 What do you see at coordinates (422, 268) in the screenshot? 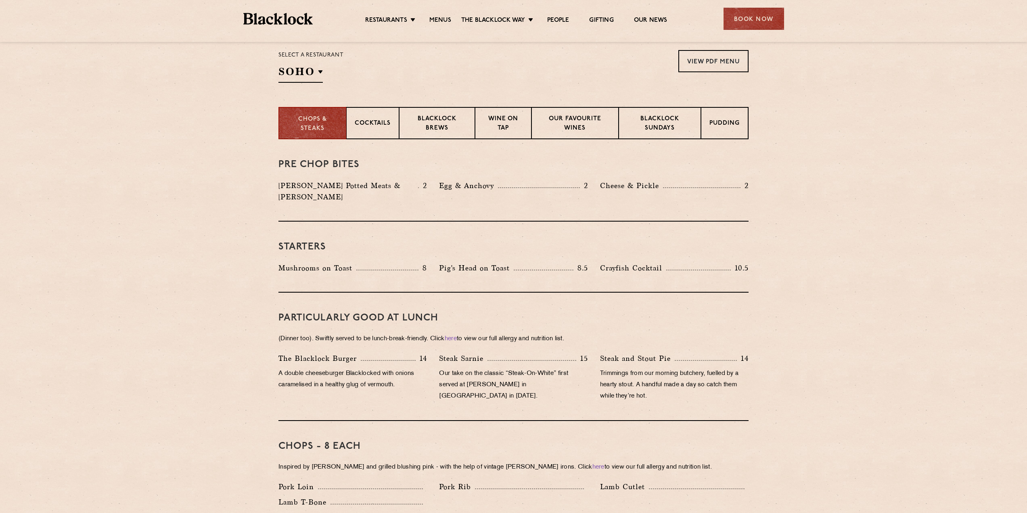
I see `p: 8` at bounding box center [422, 268].